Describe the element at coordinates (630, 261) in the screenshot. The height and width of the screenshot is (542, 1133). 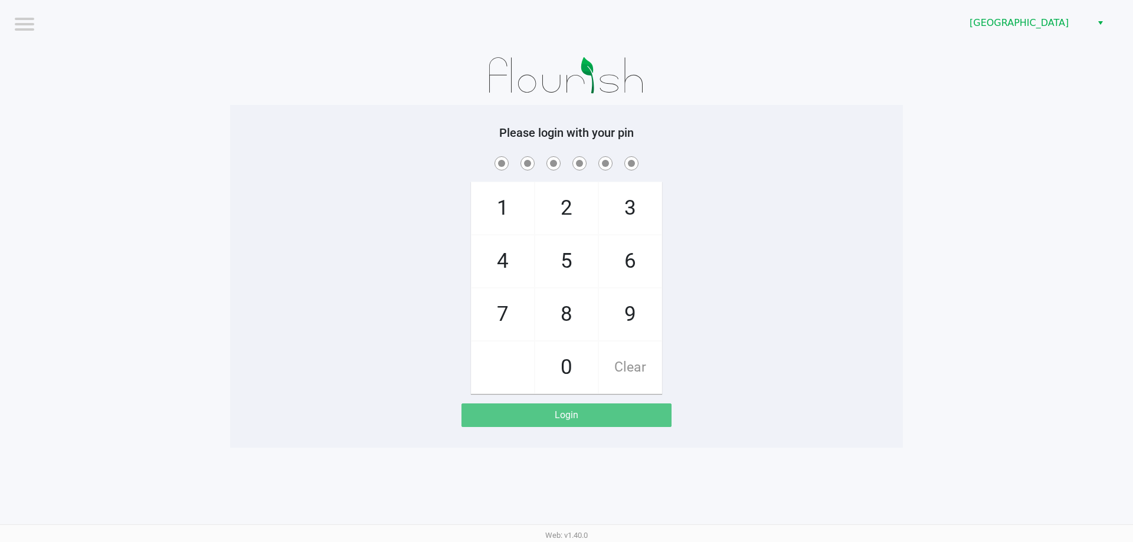
I see `span: 6` at that location.